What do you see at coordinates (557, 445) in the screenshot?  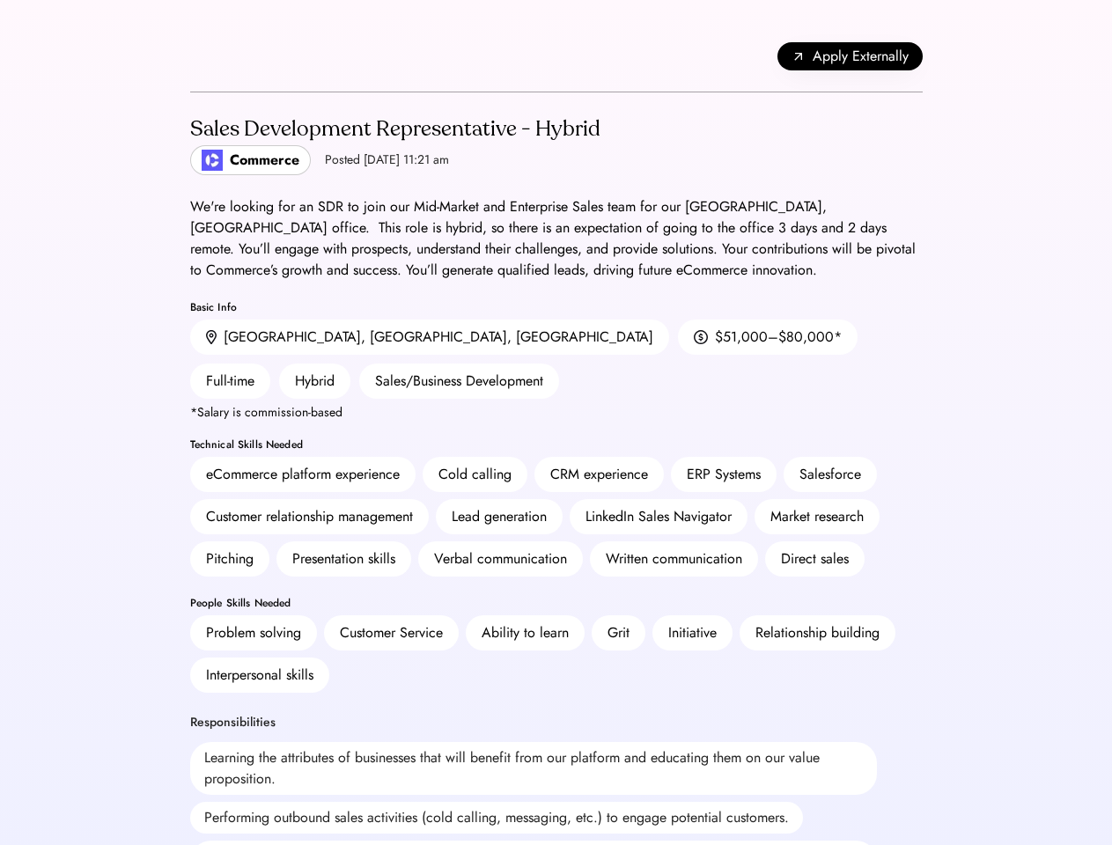 I see `div: Technical Skills Needed` at bounding box center [557, 445].